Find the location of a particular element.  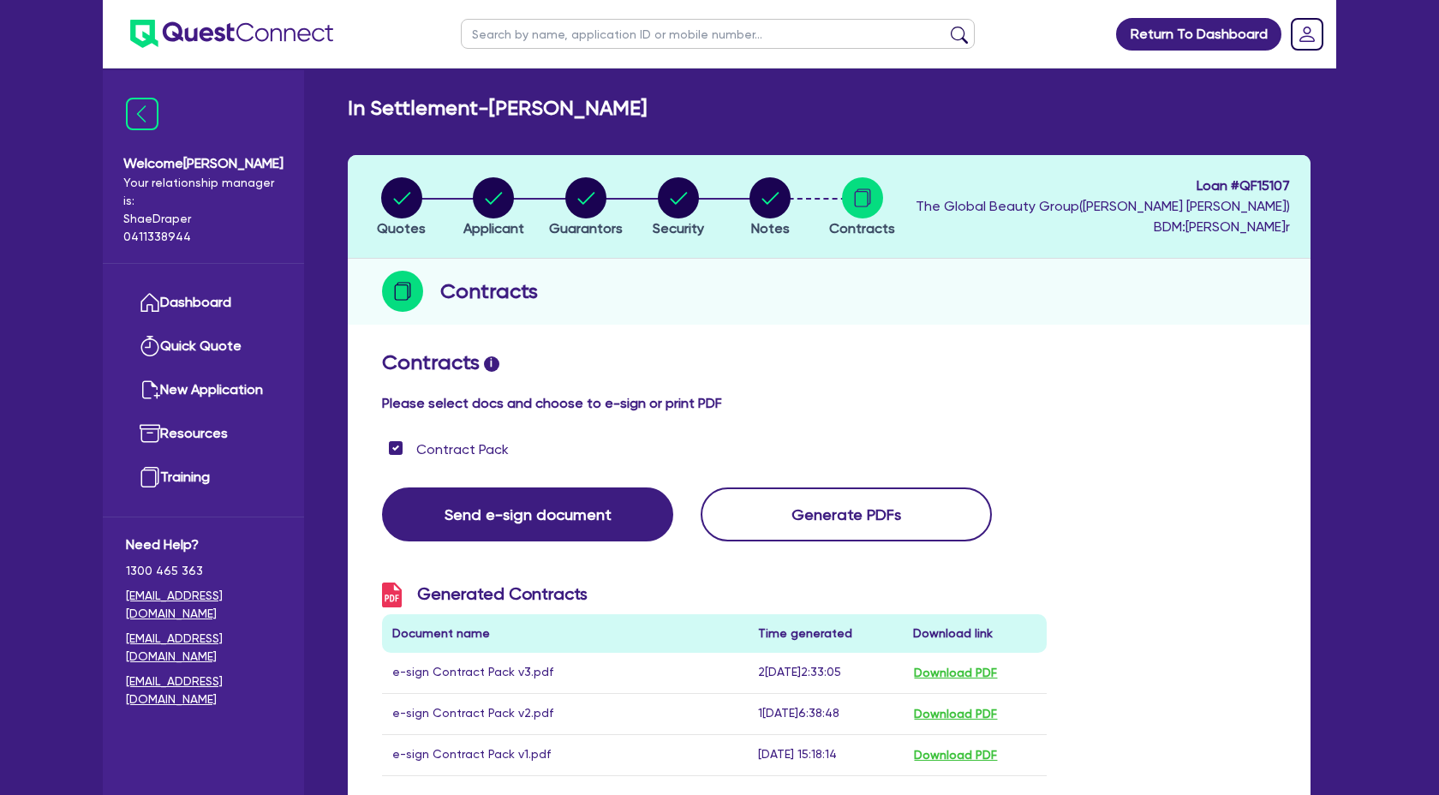

span: Guarantors is located at coordinates (586, 228).